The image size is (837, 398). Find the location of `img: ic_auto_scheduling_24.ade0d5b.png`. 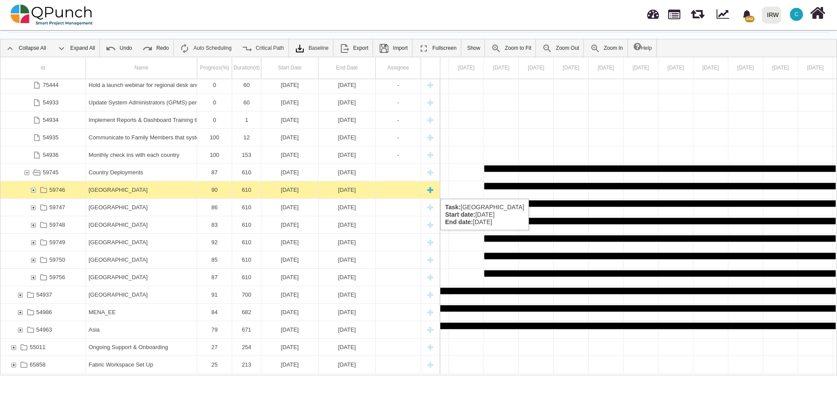

img: ic_auto_scheduling_24.ade0d5b.png is located at coordinates (185, 48).